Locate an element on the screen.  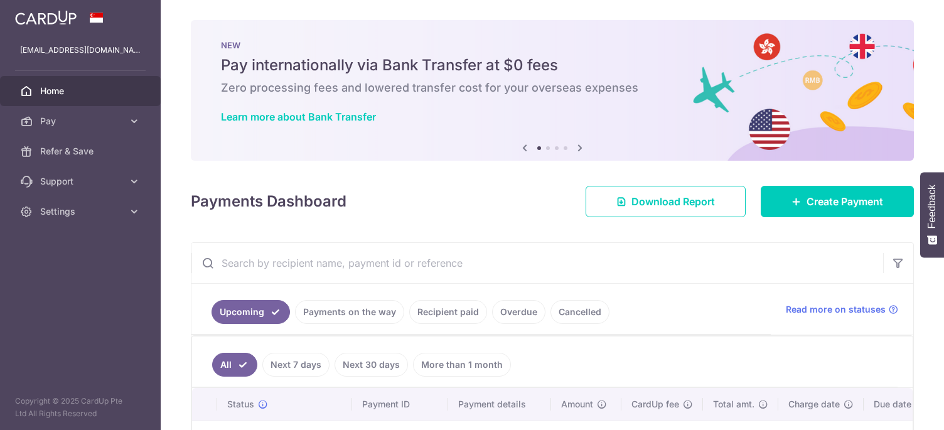
span: Charge date is located at coordinates (814, 404).